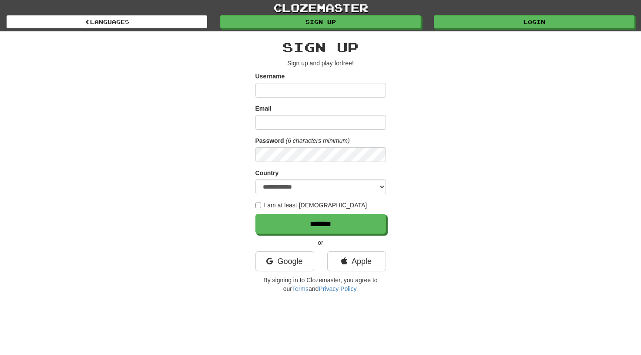  Describe the element at coordinates (337, 288) in the screenshot. I see `a: Privacy Policy` at that location.